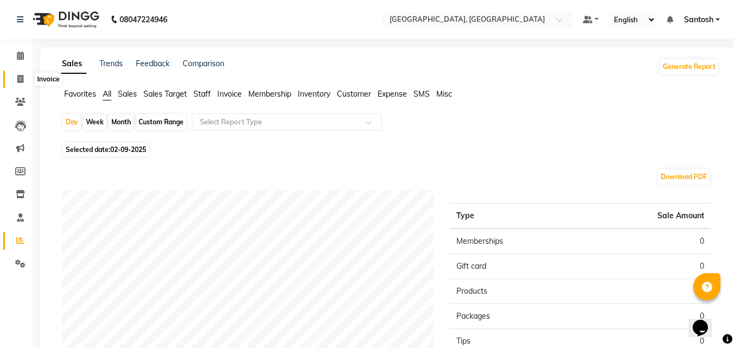  What do you see at coordinates (515, 292) in the screenshot?
I see `td: Products` at bounding box center [515, 292].